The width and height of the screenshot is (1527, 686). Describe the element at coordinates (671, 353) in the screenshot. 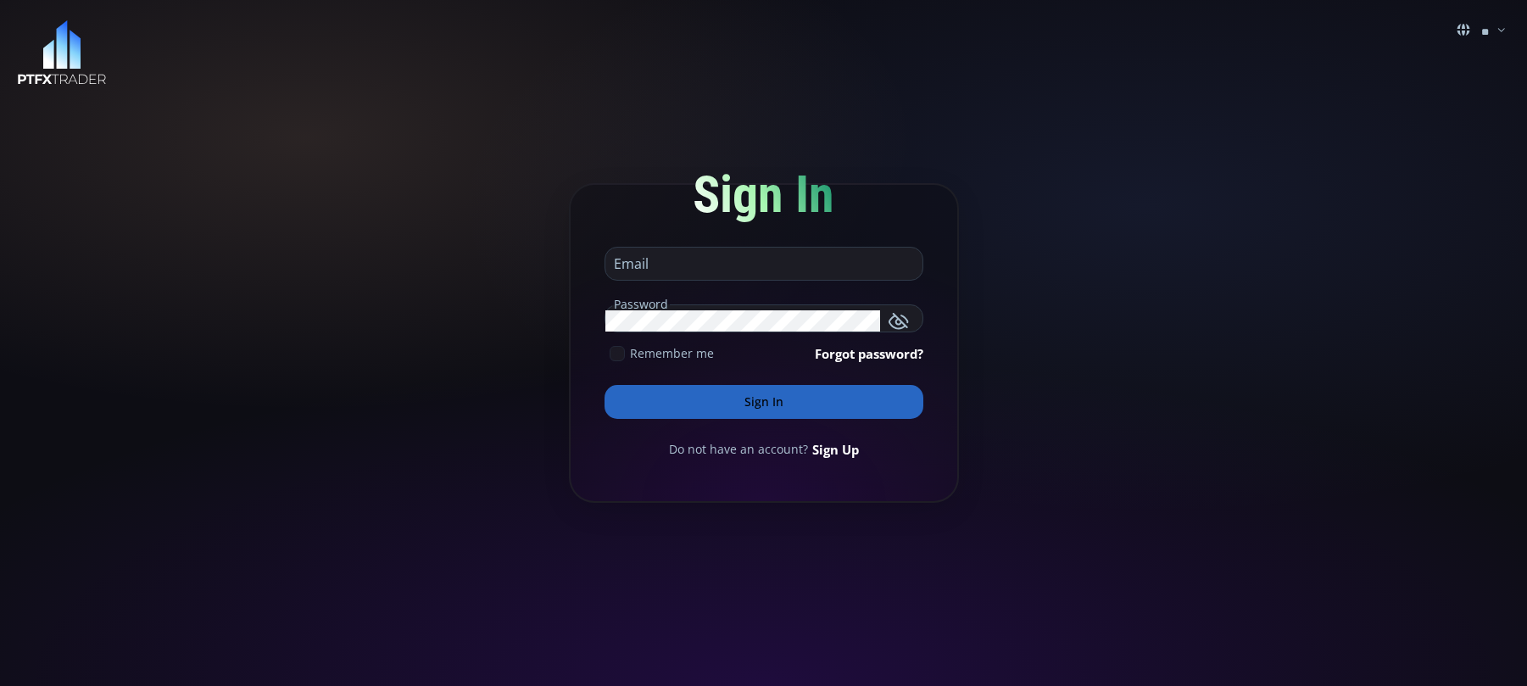

I see `span: Remember me` at that location.